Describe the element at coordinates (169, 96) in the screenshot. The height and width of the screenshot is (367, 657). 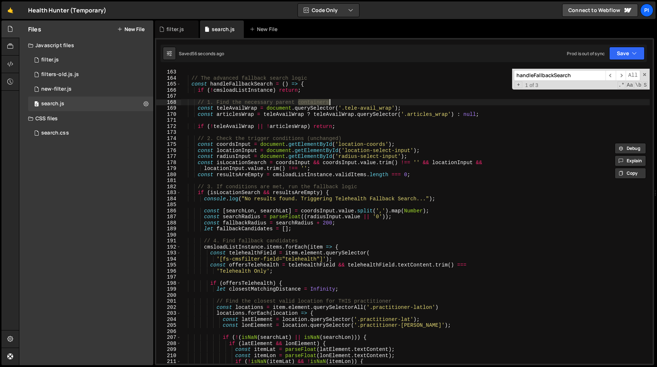
I see `div: 167` at that location.